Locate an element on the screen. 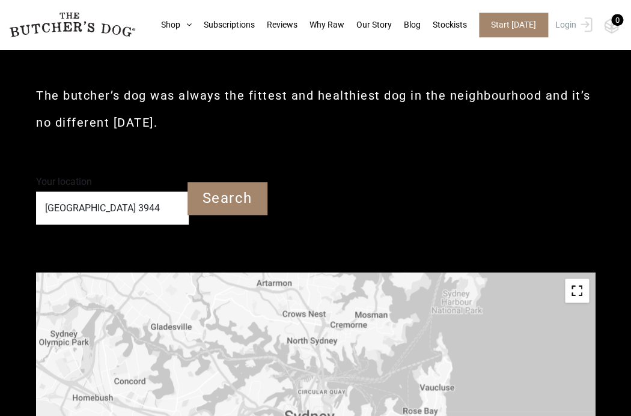  input: Search is located at coordinates (227, 198).